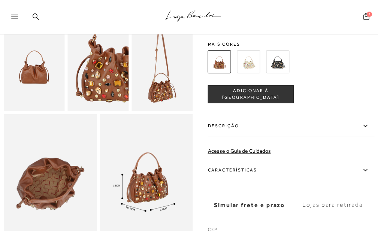 The height and width of the screenshot is (231, 378). What do you see at coordinates (249, 205) in the screenshot?
I see `label: Simular frete e prazo` at bounding box center [249, 205].